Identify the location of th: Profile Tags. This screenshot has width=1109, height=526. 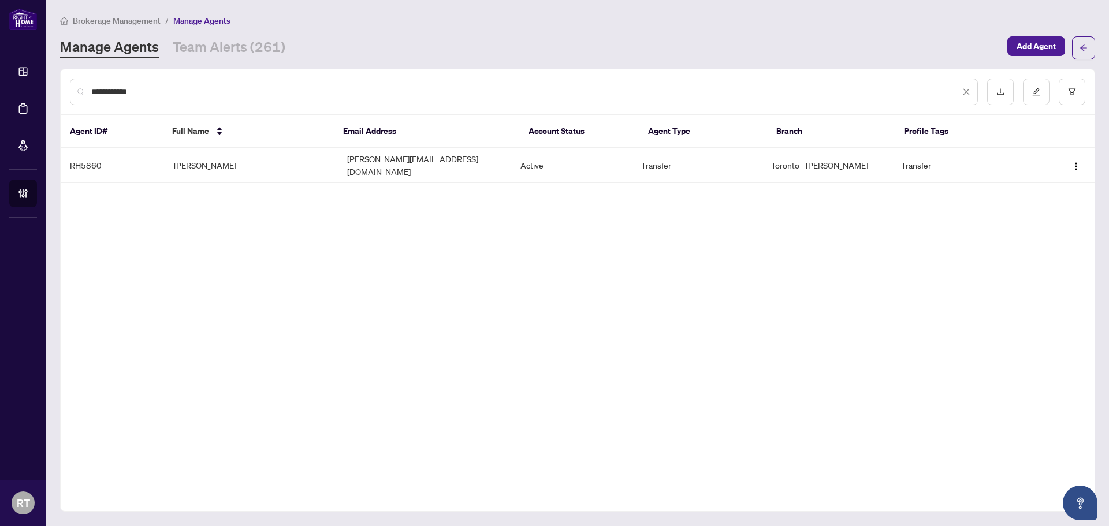
(967, 132).